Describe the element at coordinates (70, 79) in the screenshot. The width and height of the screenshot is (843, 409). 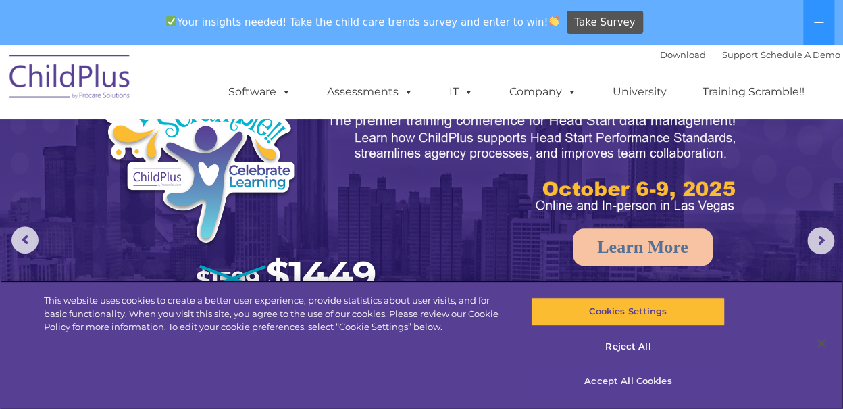
I see `img: ChildPlus by Procare Solutions` at that location.